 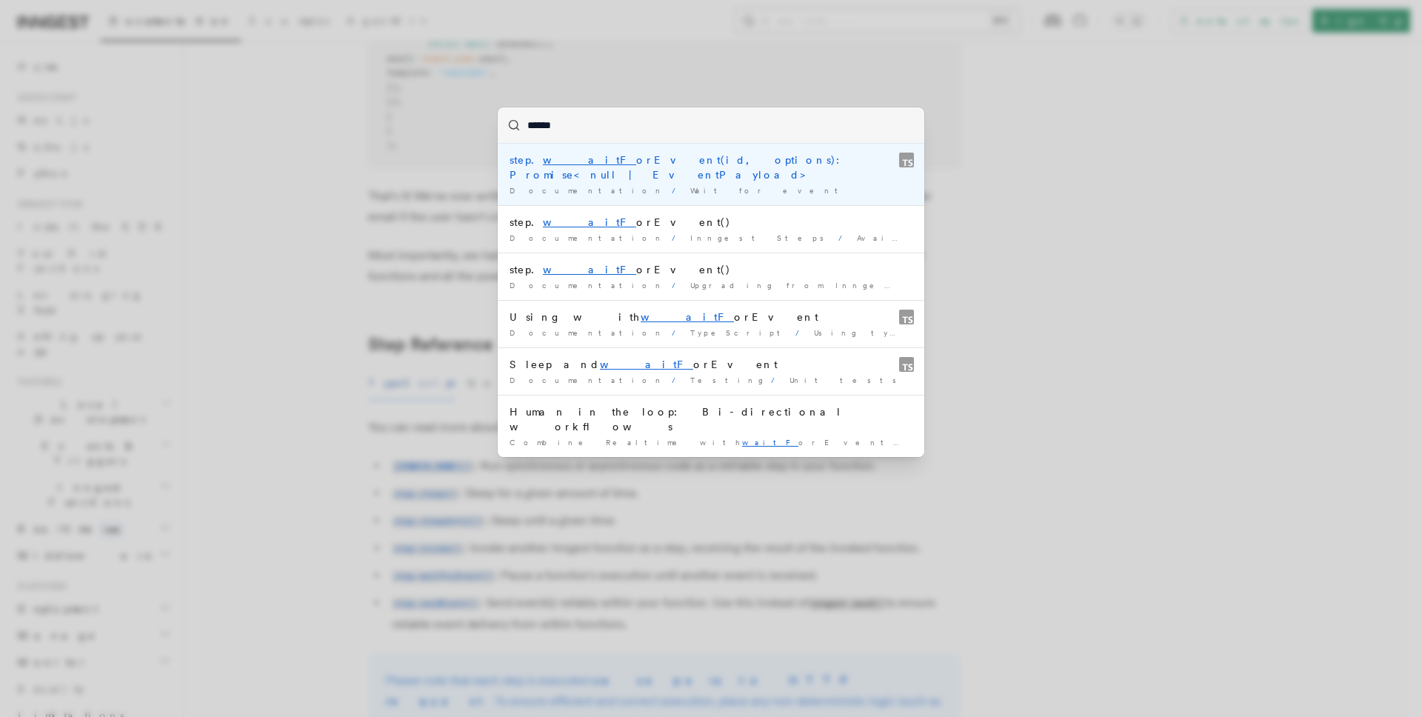 I want to click on div: Using with orEvent, so click(x=711, y=317).